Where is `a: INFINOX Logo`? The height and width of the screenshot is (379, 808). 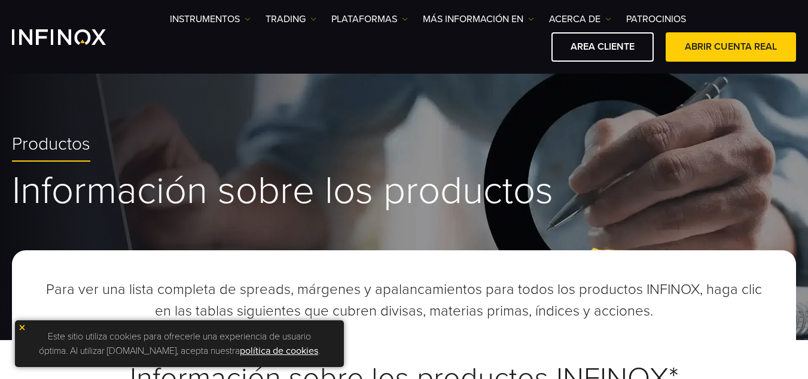 a: INFINOX Logo is located at coordinates (73, 37).